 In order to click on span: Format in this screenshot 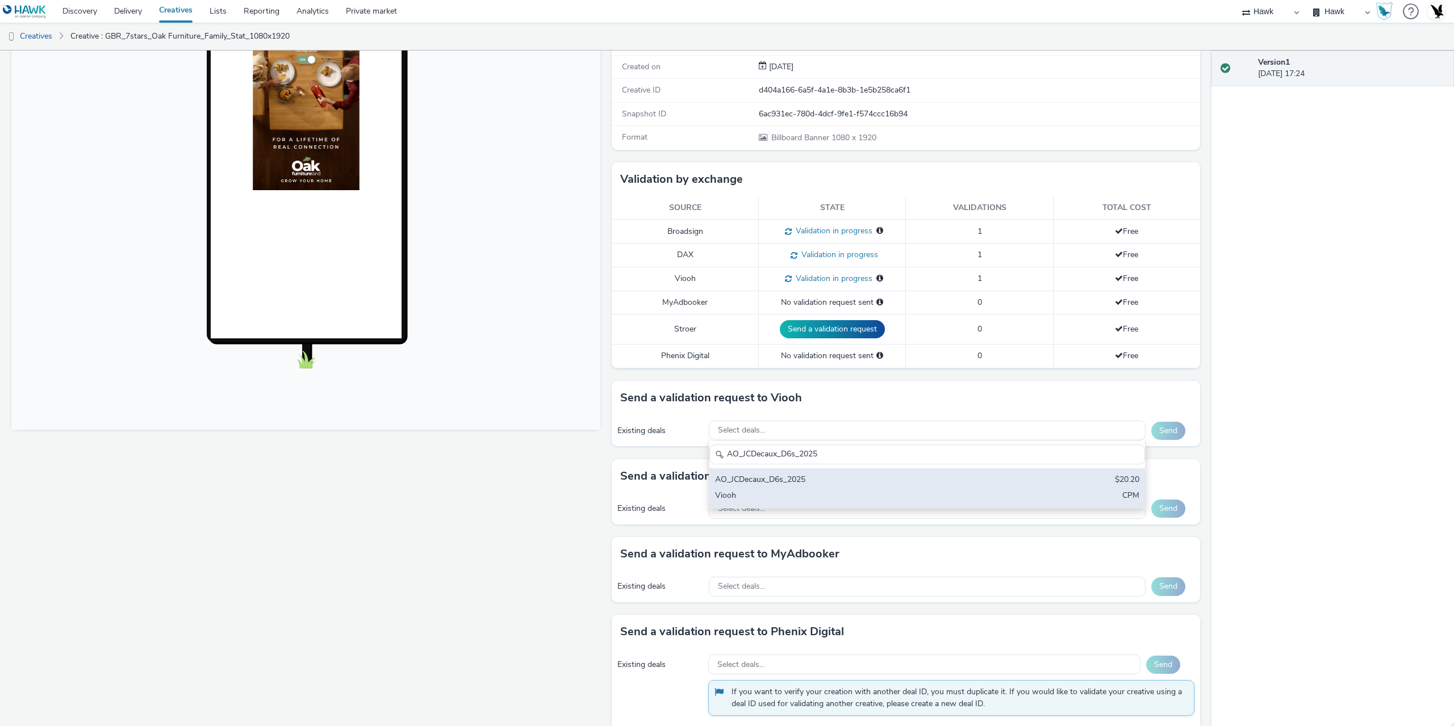, I will do `click(634, 137)`.